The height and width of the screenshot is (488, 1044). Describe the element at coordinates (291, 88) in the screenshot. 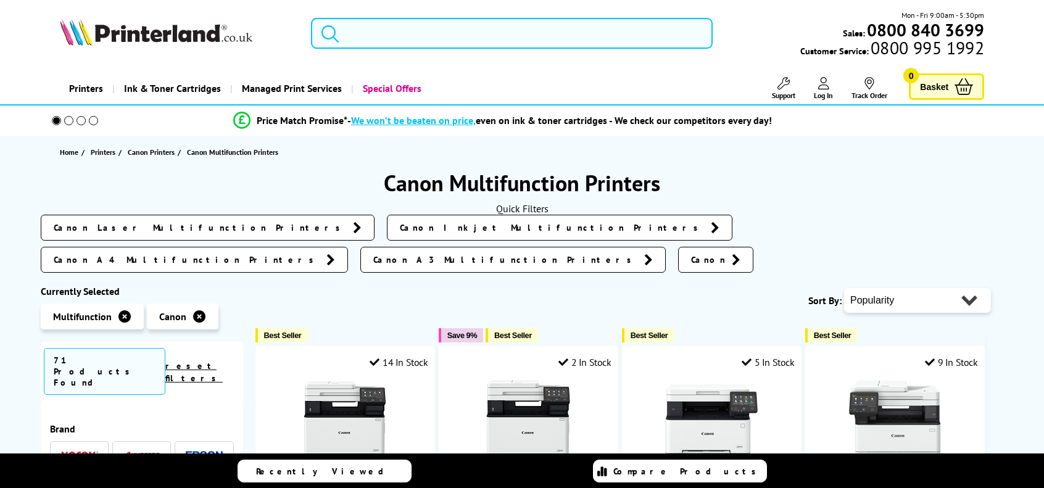

I see `a: Managed Print Services` at that location.